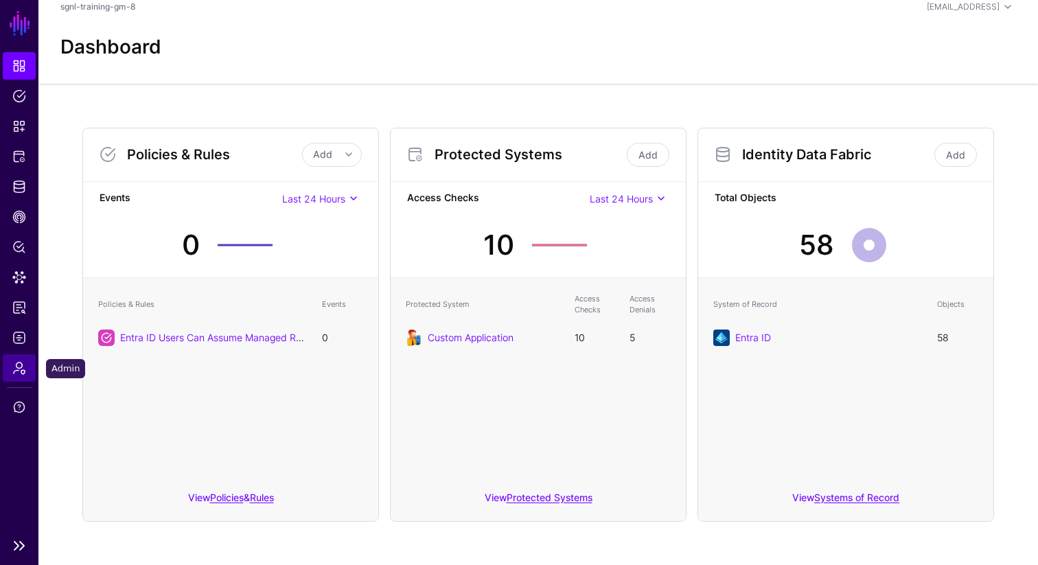 This screenshot has height=565, width=1038. I want to click on th: System of Record, so click(819, 304).